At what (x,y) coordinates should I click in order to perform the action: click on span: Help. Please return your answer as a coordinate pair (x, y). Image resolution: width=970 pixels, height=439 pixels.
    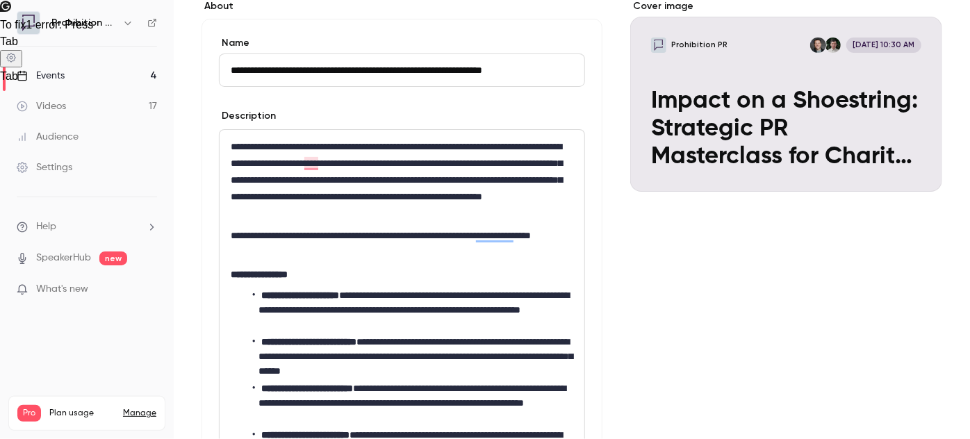
    Looking at the image, I should click on (46, 227).